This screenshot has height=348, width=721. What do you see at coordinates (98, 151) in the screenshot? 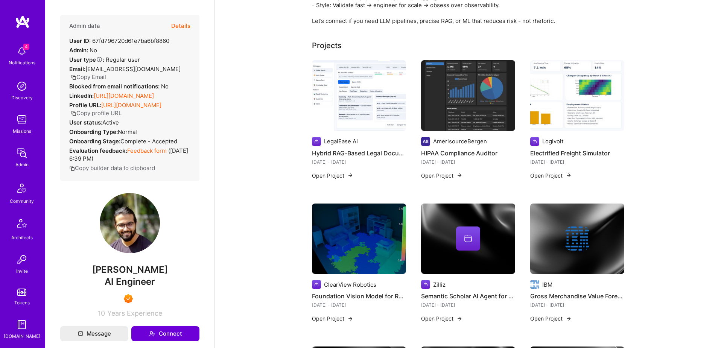
I see `strong: Evaluation feedback:` at bounding box center [98, 151].